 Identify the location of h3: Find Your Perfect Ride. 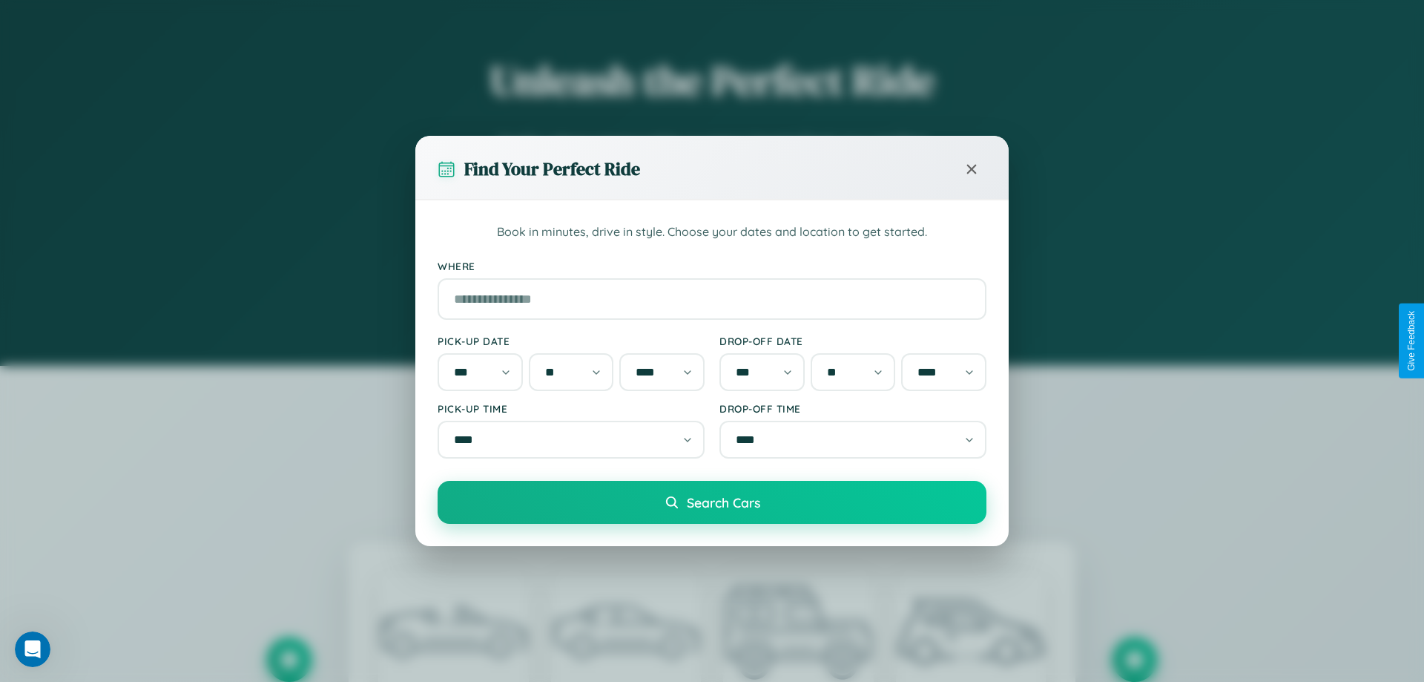
(552, 168).